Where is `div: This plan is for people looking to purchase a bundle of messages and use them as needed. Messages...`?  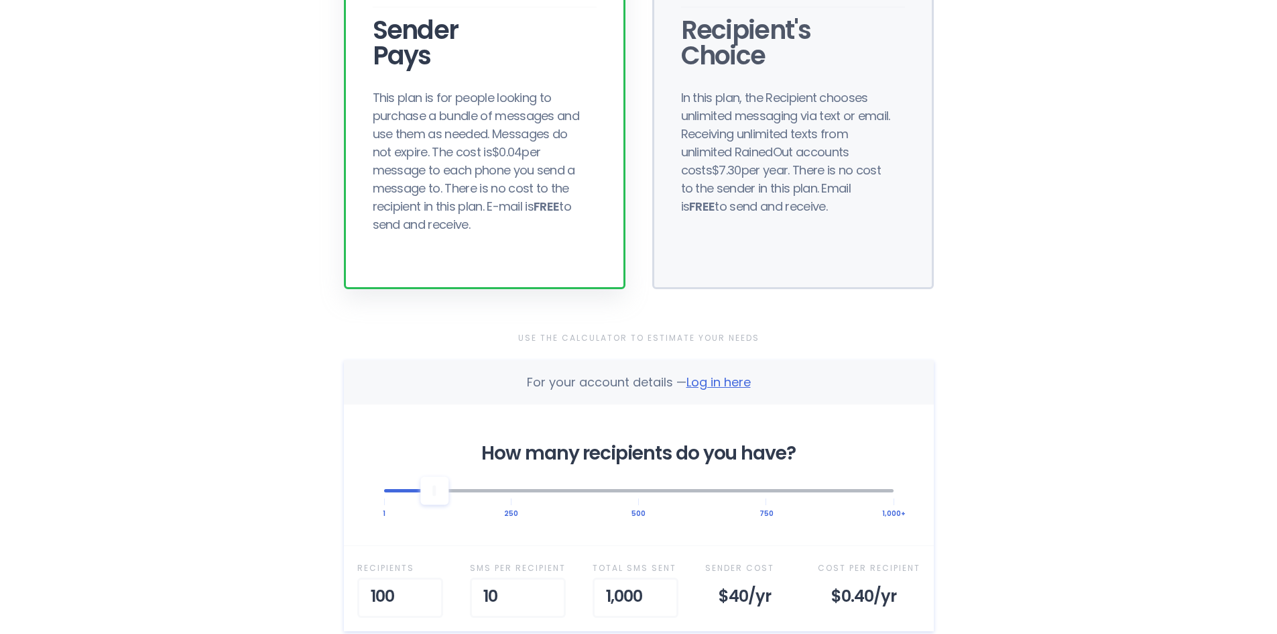
div: This plan is for people looking to purchase a bundle of messages and use them as needed. Messages... is located at coordinates (480, 161).